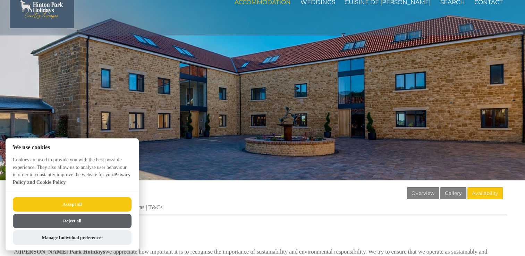 Image resolution: width=525 pixels, height=256 pixels. What do you see at coordinates (258, 236) in the screenshot?
I see `h1: Sustainability` at bounding box center [258, 236].